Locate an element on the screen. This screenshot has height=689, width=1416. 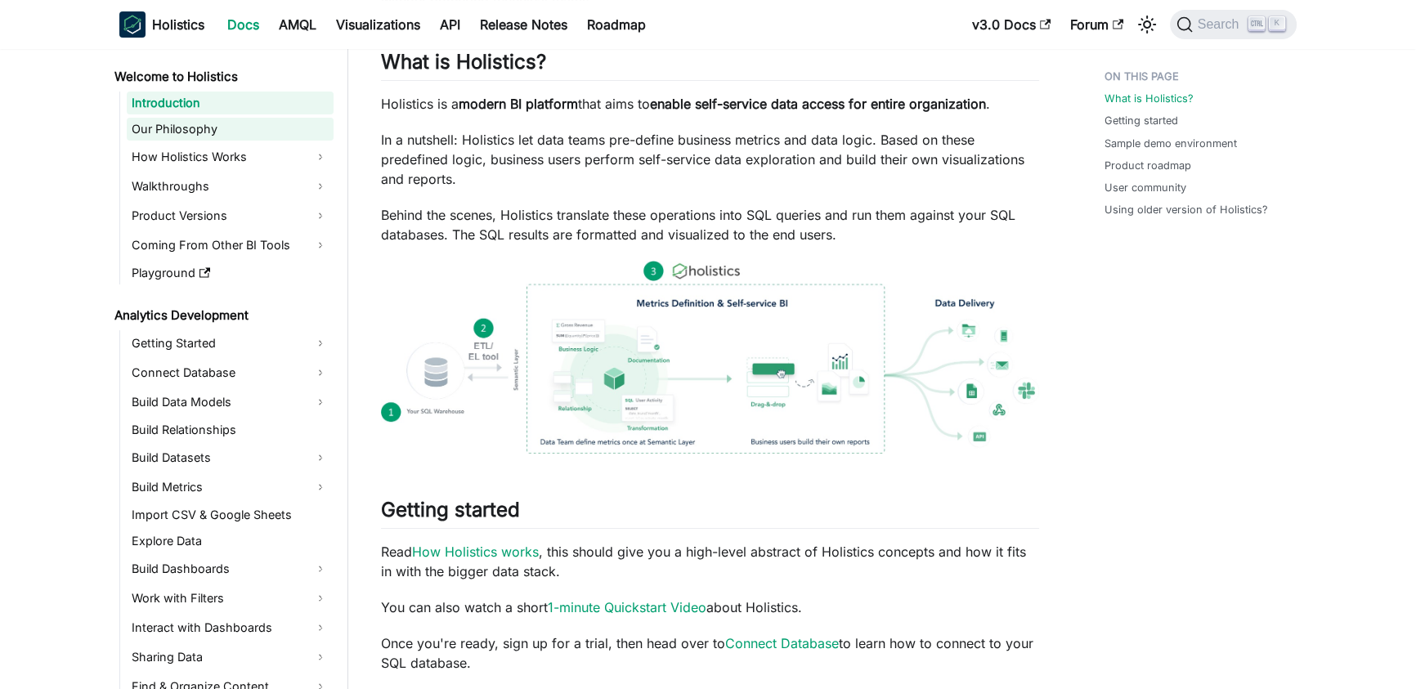
a: Analytics Development is located at coordinates (221, 315).